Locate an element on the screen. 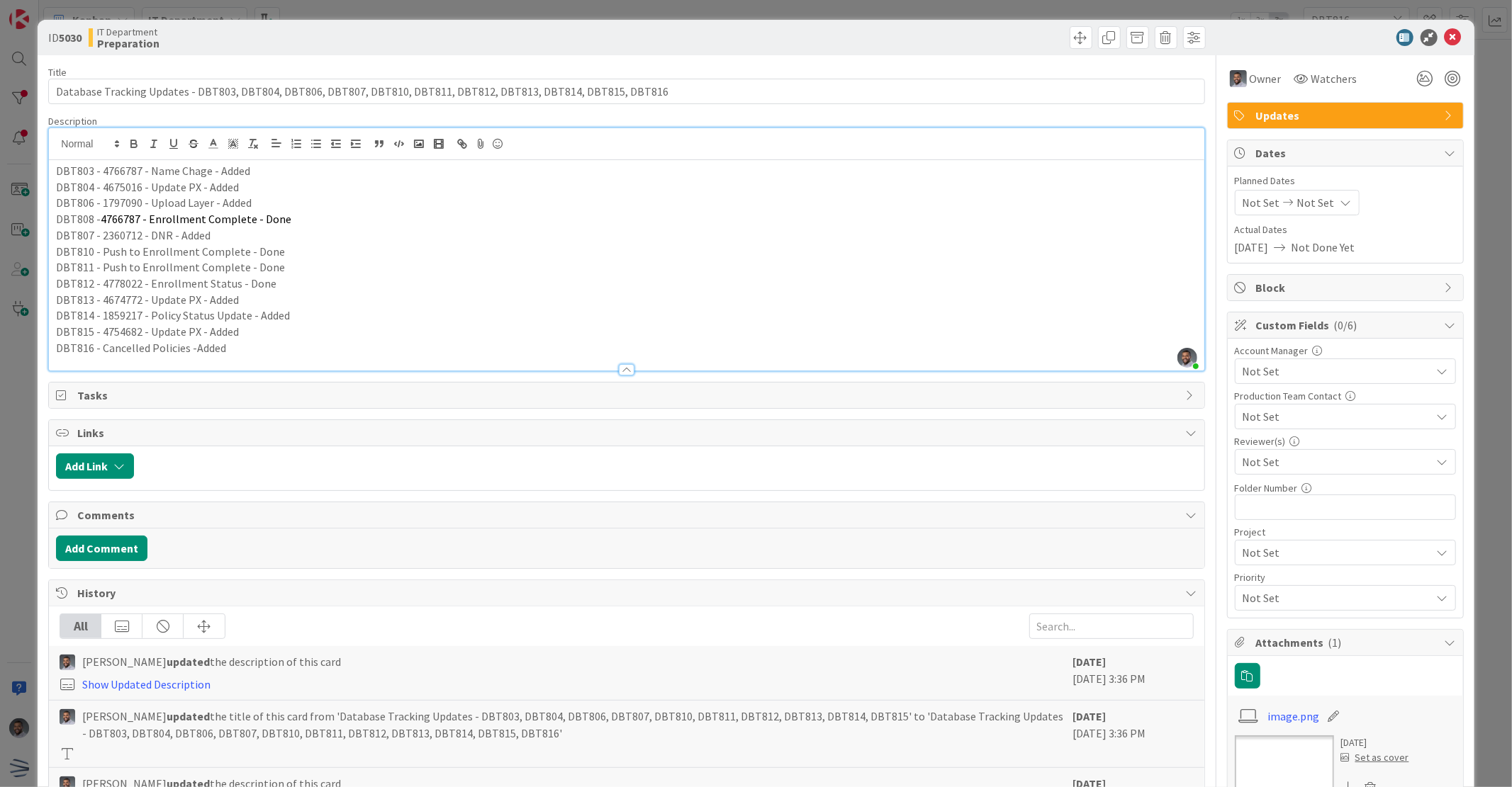 Image resolution: width=1512 pixels, height=787 pixels. div: Priority is located at coordinates (1346, 577).